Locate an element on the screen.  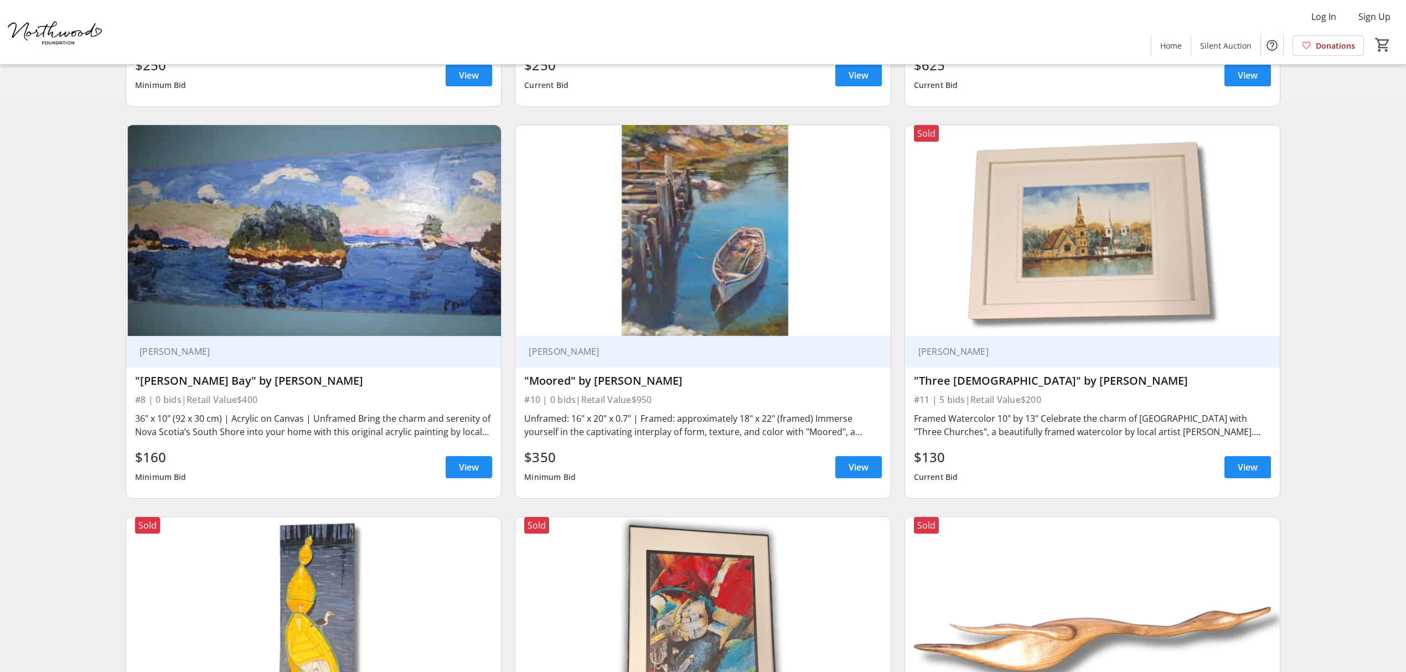
button: Cart is located at coordinates (1382, 45).